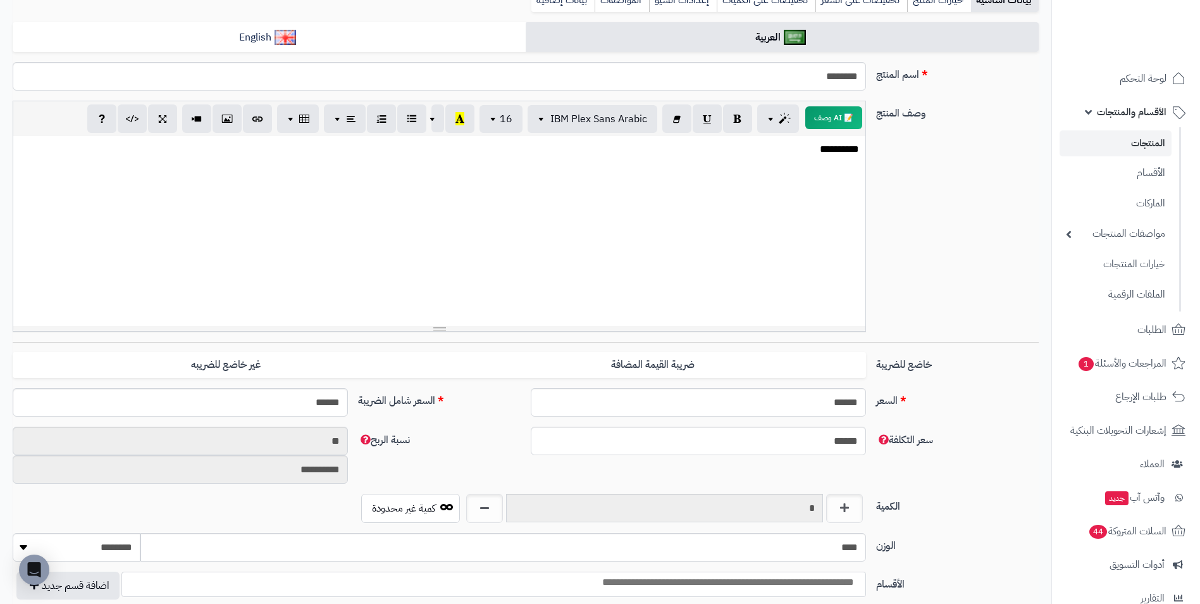 The height and width of the screenshot is (604, 1200). Describe the element at coordinates (285, 37) in the screenshot. I see `img: English` at that location.